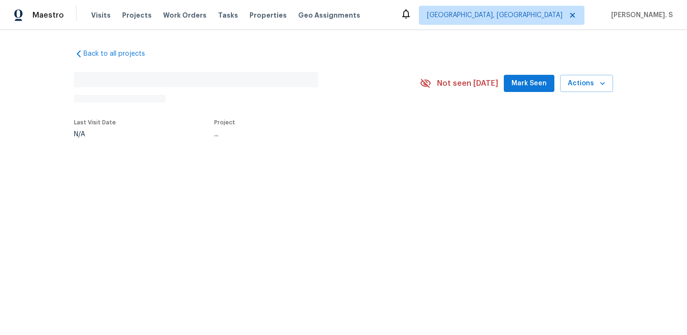 The width and height of the screenshot is (687, 335). Describe the element at coordinates (586, 83) in the screenshot. I see `button: Actions` at that location.